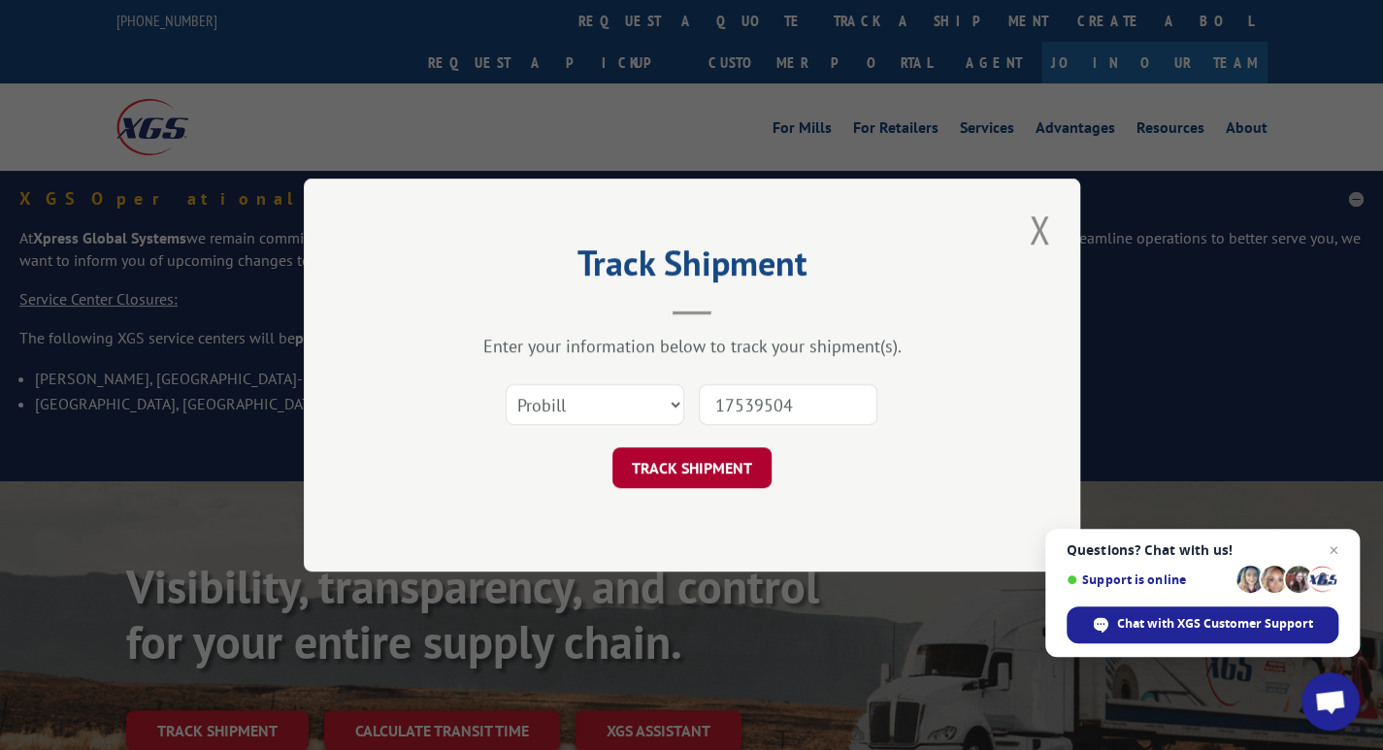  Describe the element at coordinates (788, 405) in the screenshot. I see `input: Number(s)` at that location.